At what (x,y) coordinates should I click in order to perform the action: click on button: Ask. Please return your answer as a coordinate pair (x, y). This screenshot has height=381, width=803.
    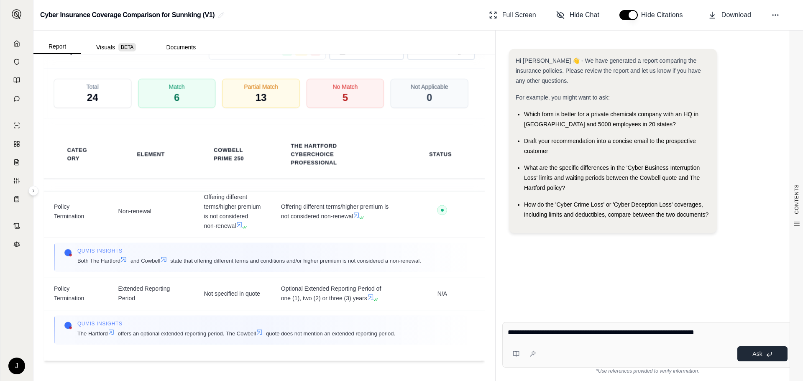
    Looking at the image, I should click on (763, 354).